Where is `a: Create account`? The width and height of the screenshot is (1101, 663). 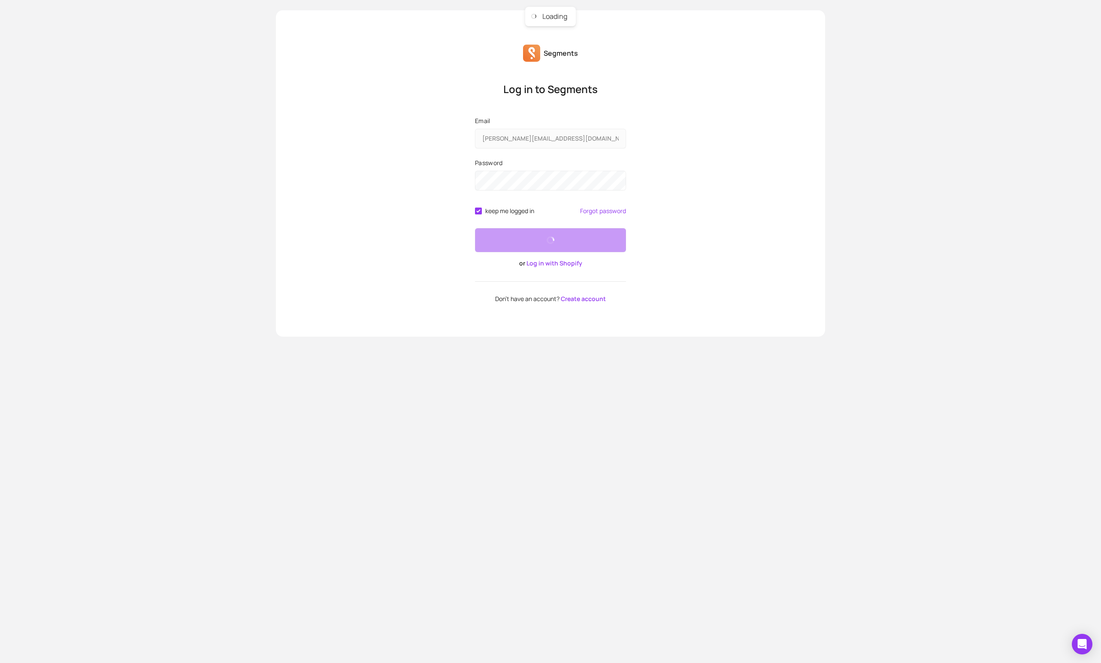
a: Create account is located at coordinates (583, 299).